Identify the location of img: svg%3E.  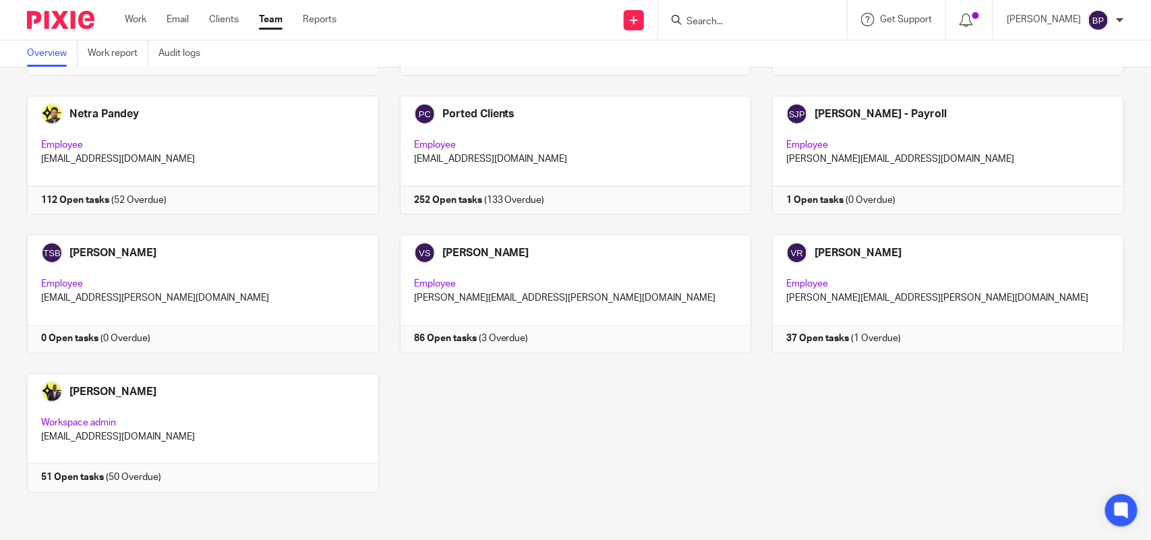
(1099, 20).